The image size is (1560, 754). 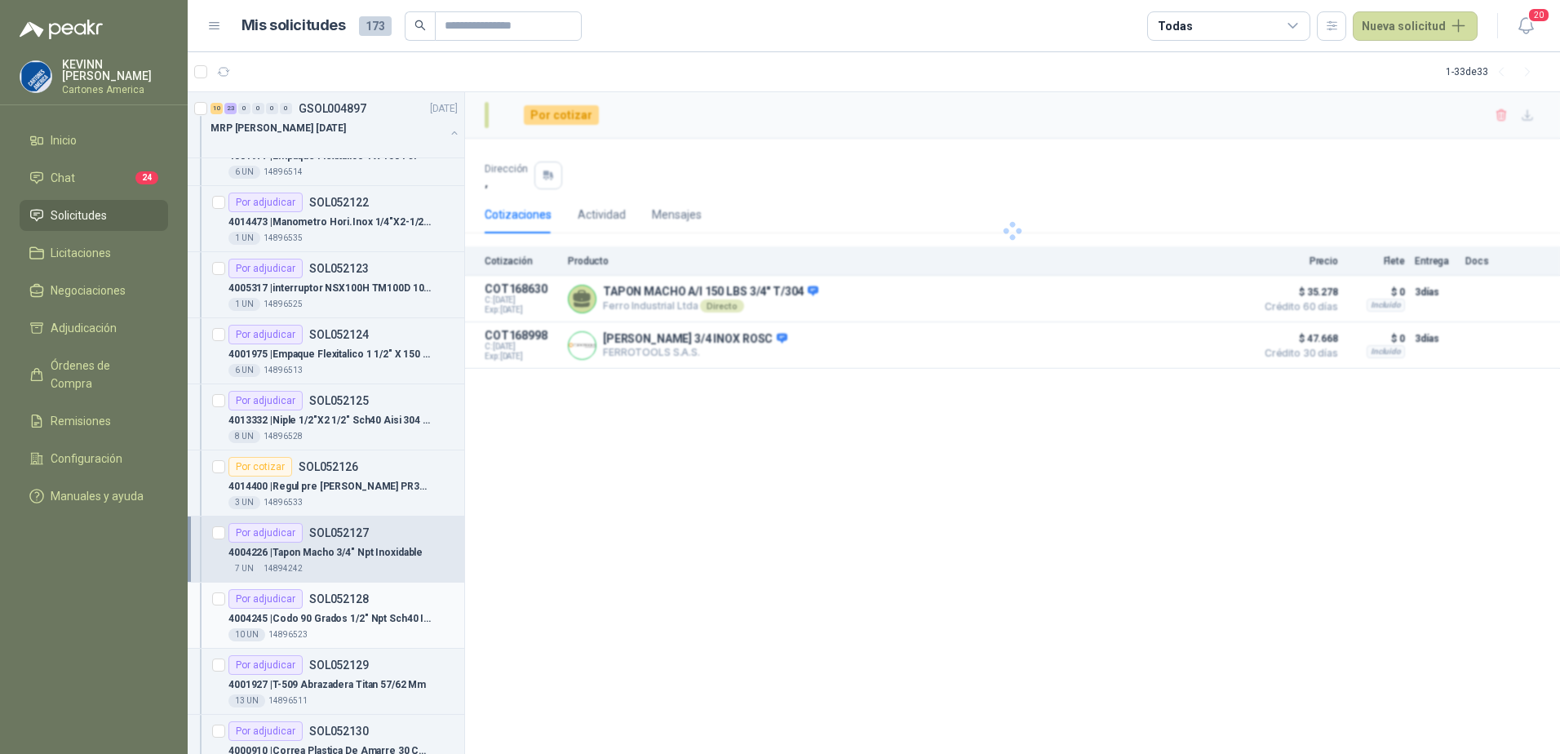 What do you see at coordinates (94, 253) in the screenshot?
I see `a: Licitaciones` at bounding box center [94, 253].